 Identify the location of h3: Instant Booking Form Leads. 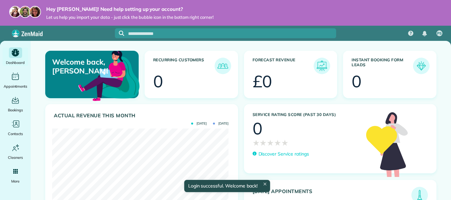
(382, 66).